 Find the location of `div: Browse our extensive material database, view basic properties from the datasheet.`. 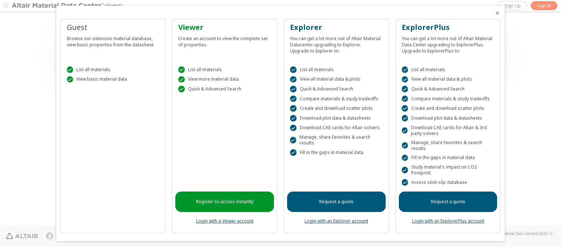

div: Browse our extensive material database, view basic properties from the datasheet. is located at coordinates (113, 40).